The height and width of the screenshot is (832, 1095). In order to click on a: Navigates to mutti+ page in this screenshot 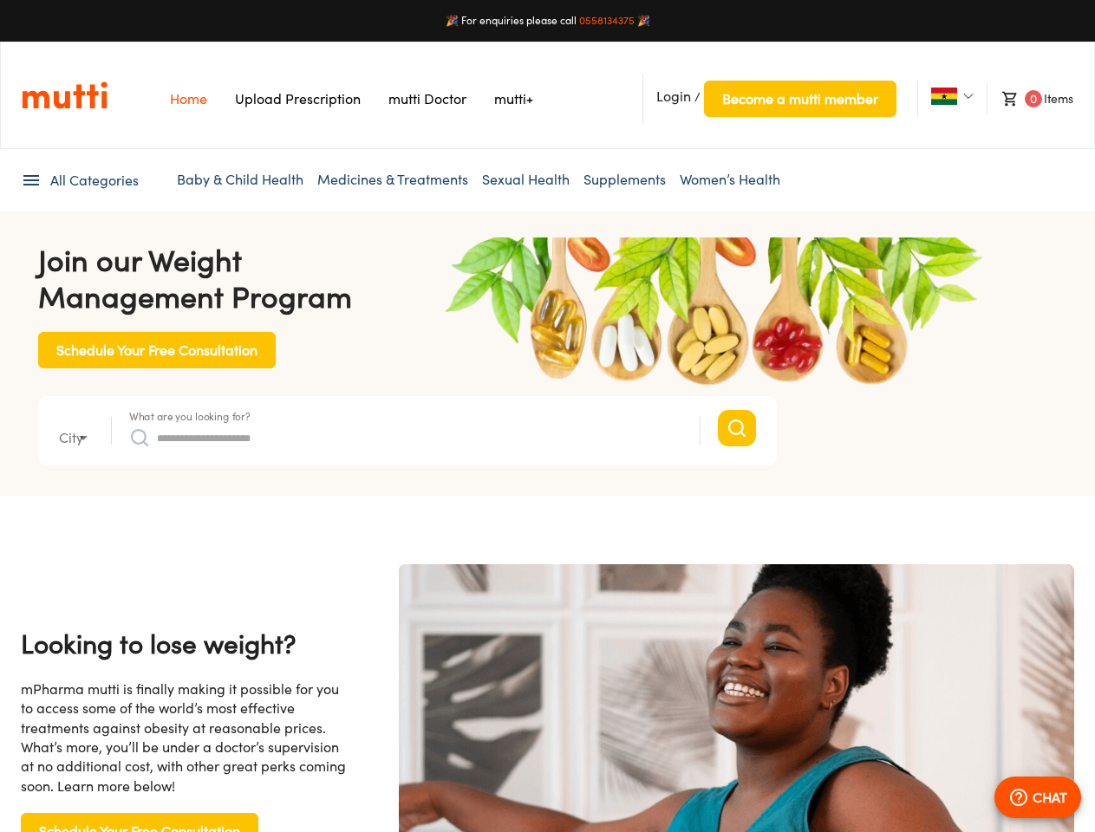, I will do `click(513, 99)`.